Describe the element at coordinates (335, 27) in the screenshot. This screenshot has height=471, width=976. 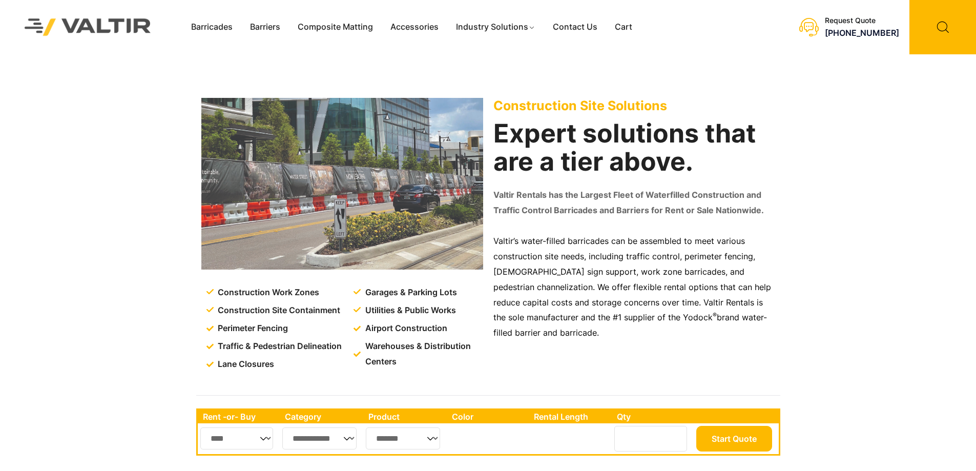
I see `a: Composite Matting` at that location.